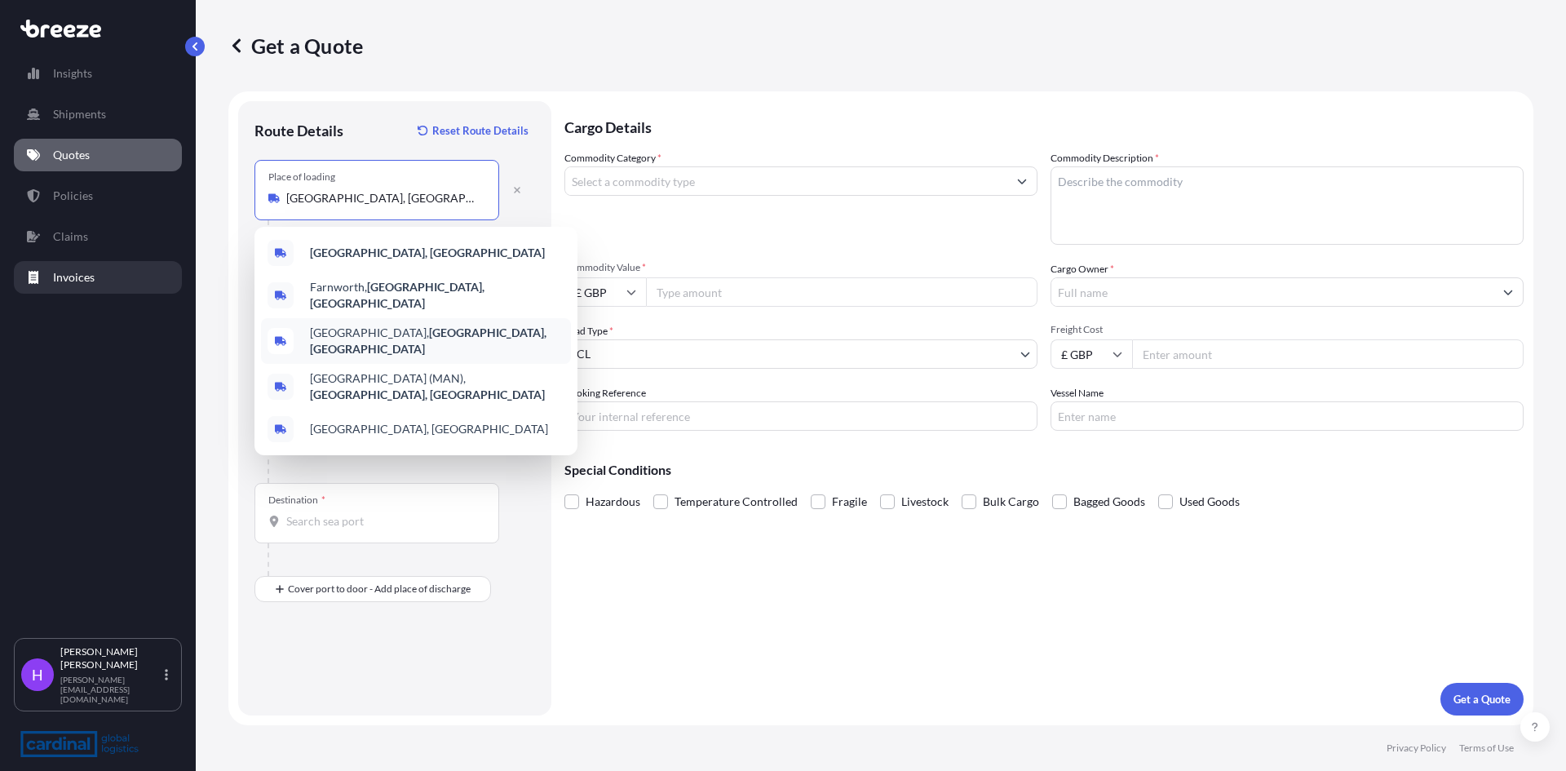 The image size is (1566, 771). What do you see at coordinates (1044, 126) in the screenshot?
I see `p: Cargo Details` at bounding box center [1044, 126].